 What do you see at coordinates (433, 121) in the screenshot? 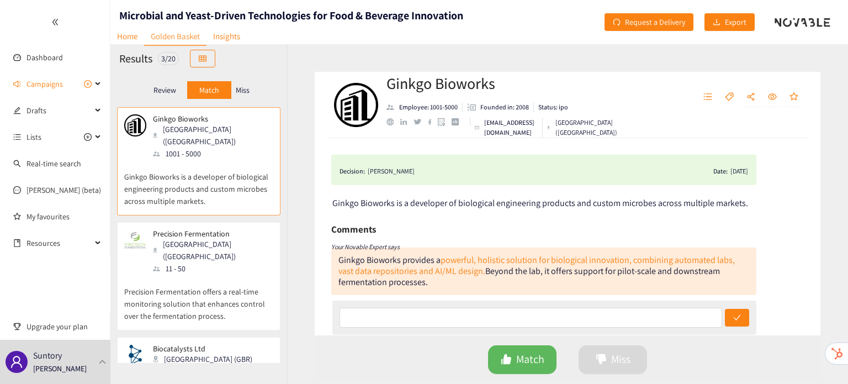
I see `a: facebook` at bounding box center [433, 121].